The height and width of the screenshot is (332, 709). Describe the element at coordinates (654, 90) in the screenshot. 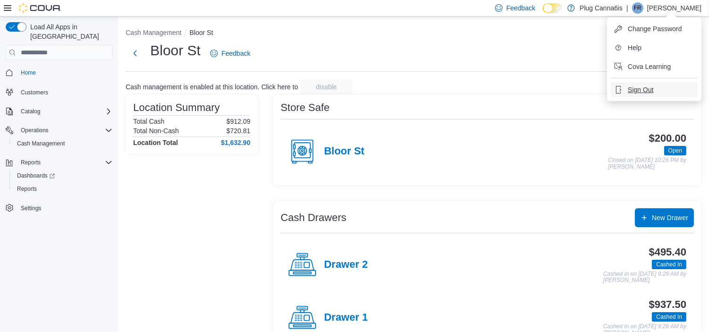

I see `button: Sign Out` at that location.